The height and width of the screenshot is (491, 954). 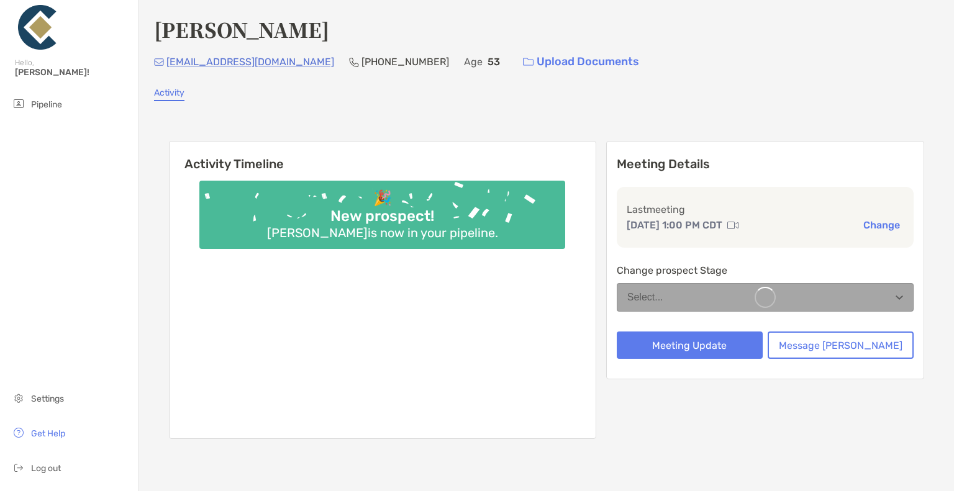 I want to click on span: Pipeline, so click(x=47, y=104).